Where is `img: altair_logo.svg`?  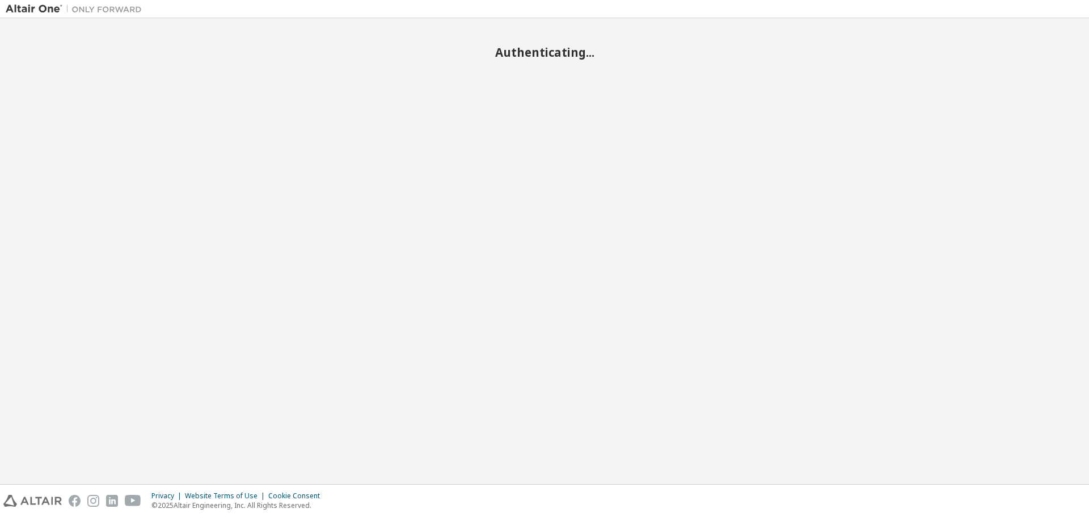
img: altair_logo.svg is located at coordinates (32, 500).